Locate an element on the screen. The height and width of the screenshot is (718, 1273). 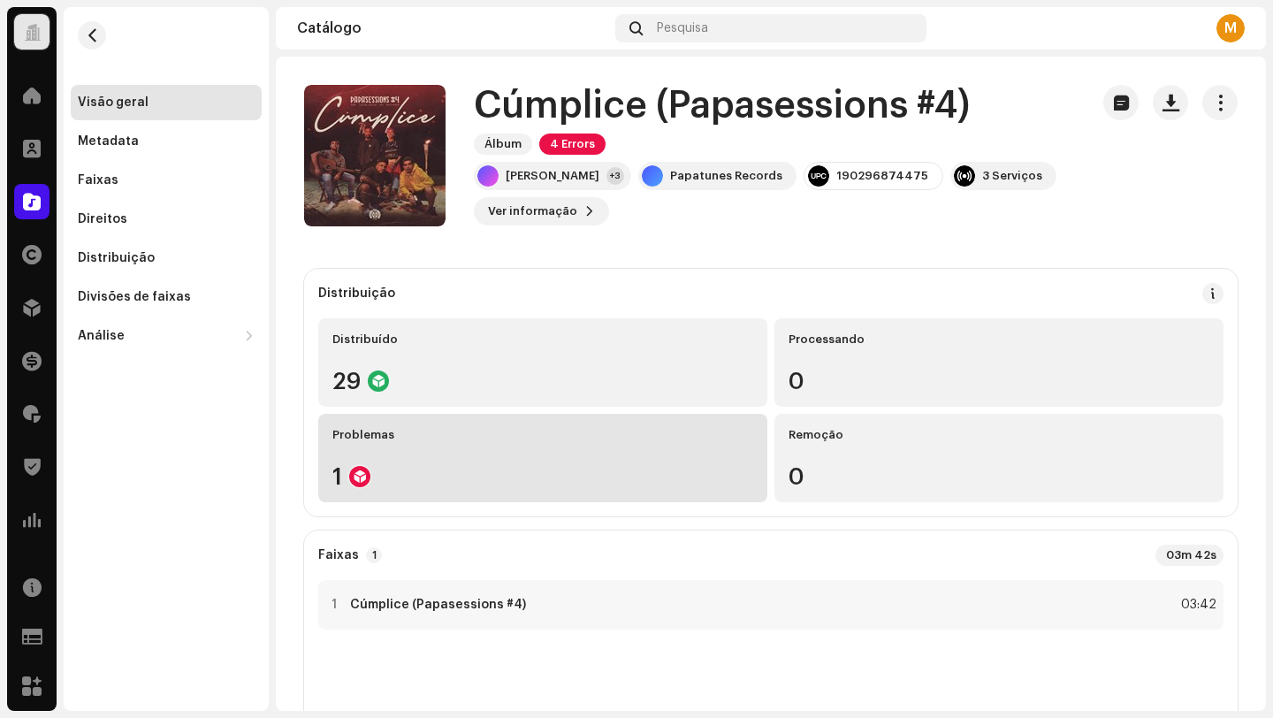
div: Processando is located at coordinates (999, 339).